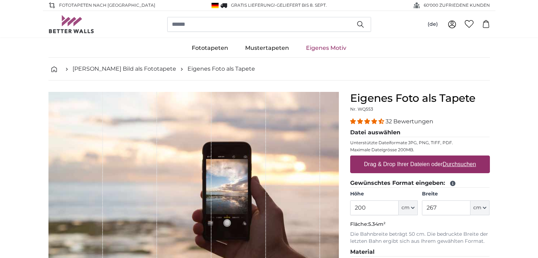  I want to click on label: Drag & Drop Ihrer Dateien oder, so click(420, 165).